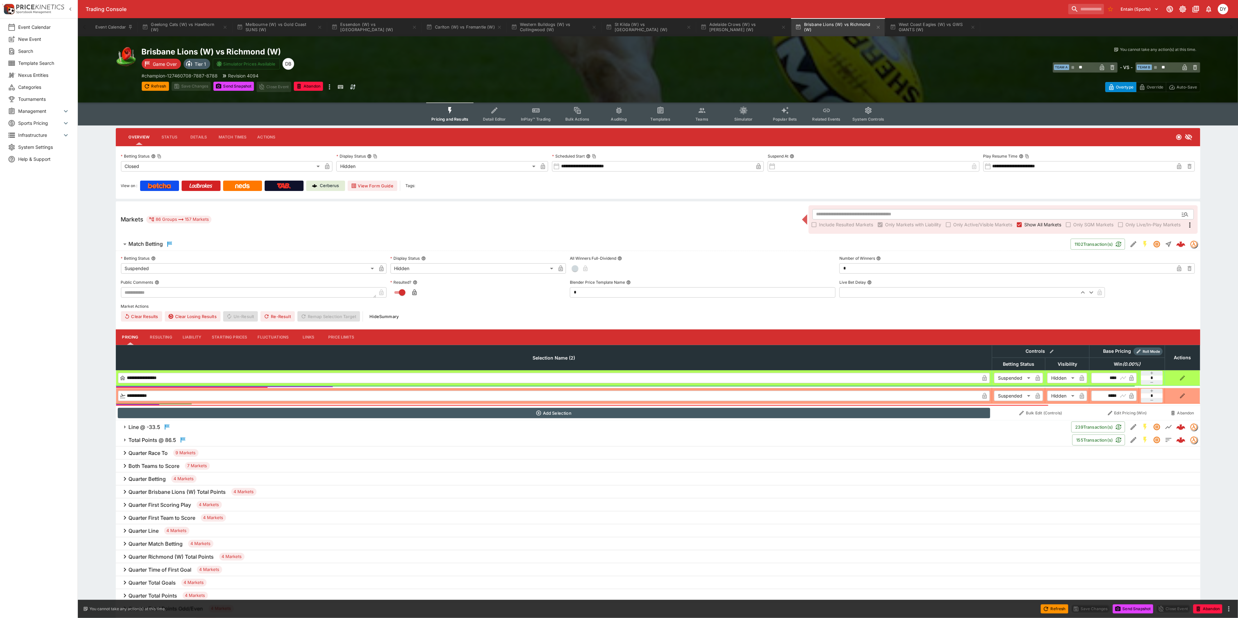 The height and width of the screenshot is (618, 1238). I want to click on div: Start From, so click(1152, 87).